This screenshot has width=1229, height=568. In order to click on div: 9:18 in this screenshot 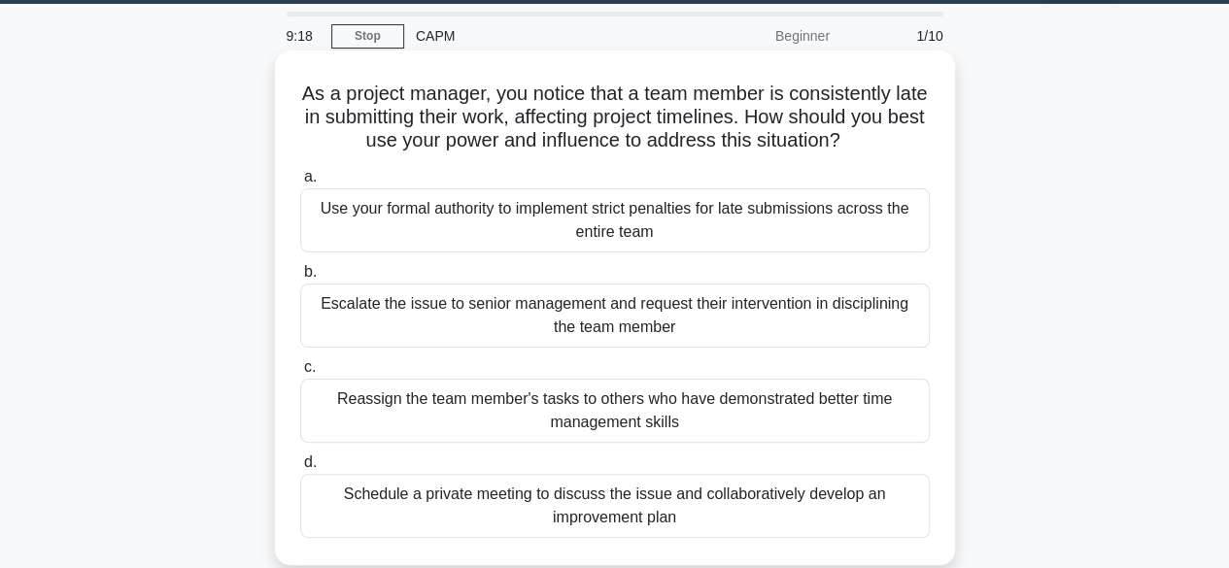, I will do `click(303, 36)`.